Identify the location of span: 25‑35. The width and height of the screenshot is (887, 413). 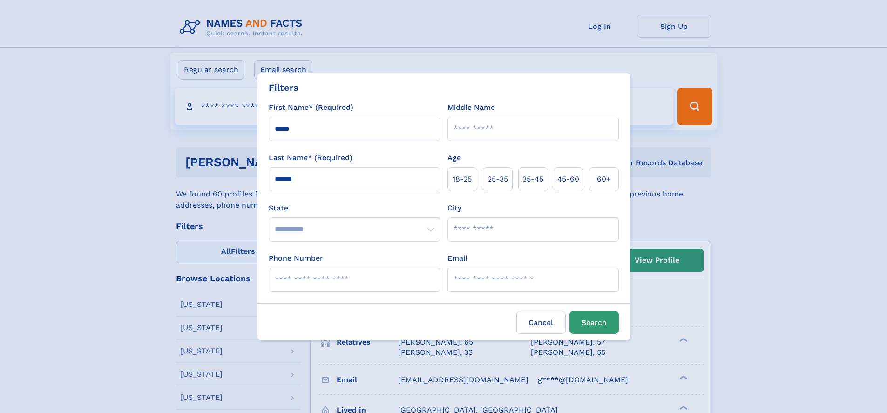
(498, 179).